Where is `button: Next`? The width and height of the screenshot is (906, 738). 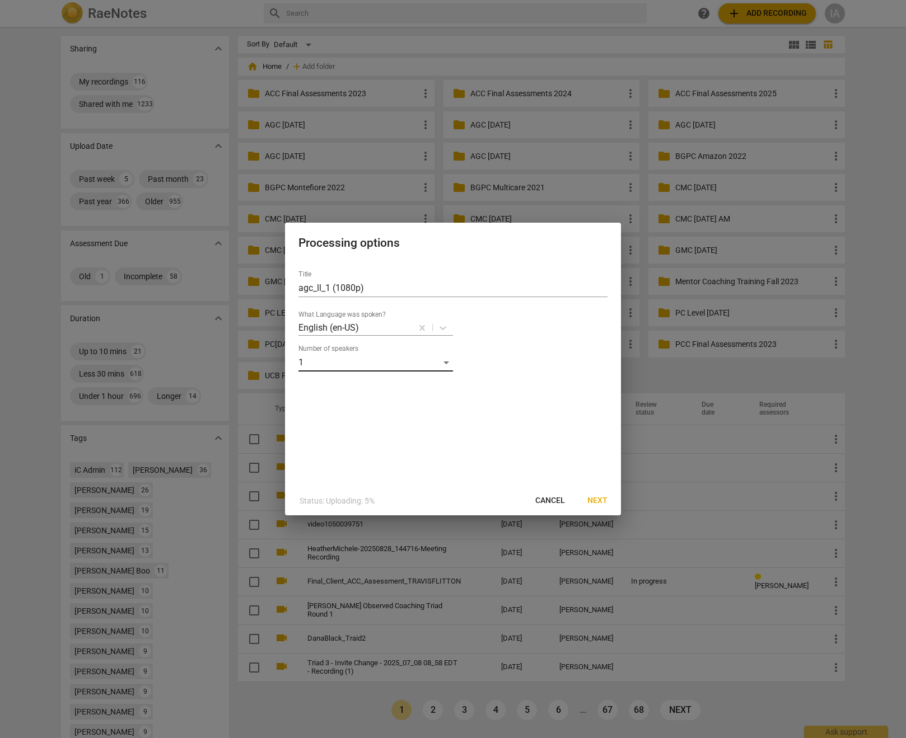 button: Next is located at coordinates (597, 501).